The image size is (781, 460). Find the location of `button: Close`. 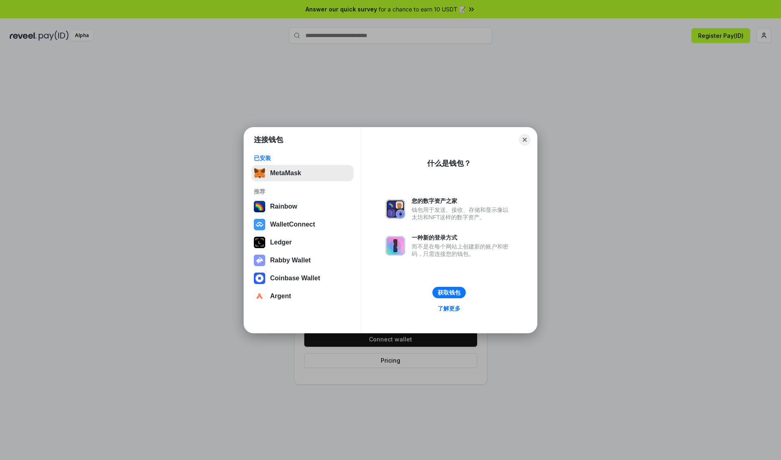

button: Close is located at coordinates (525, 140).